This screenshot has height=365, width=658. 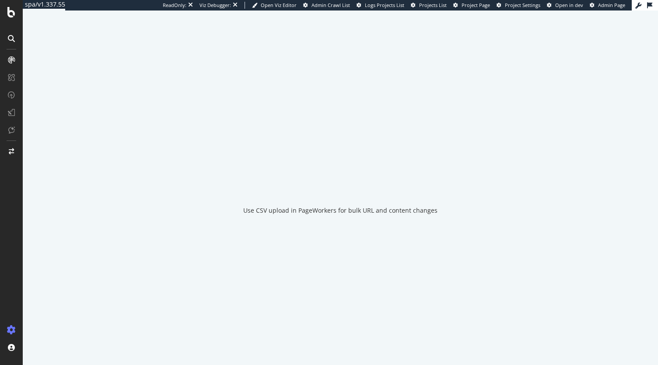 What do you see at coordinates (279, 5) in the screenshot?
I see `span: Open Viz Editor` at bounding box center [279, 5].